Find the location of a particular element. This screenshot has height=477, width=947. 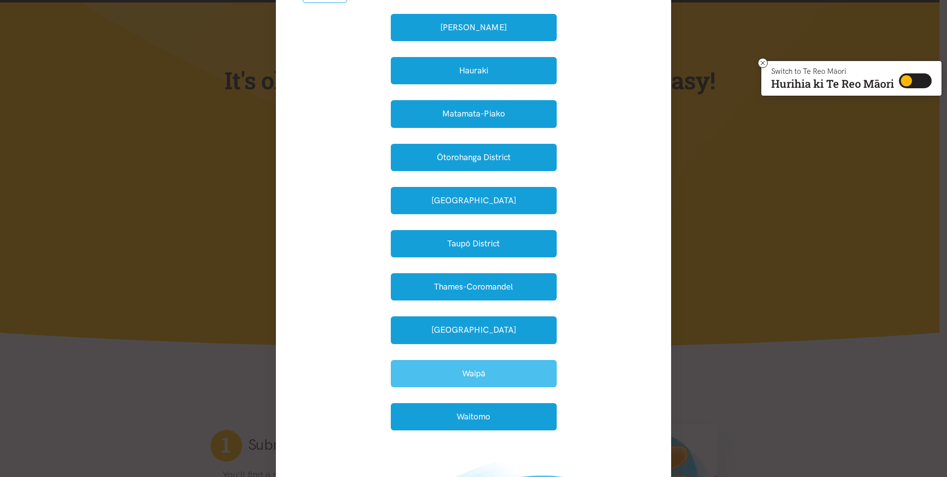

button: Taupō District is located at coordinates (474, 243).